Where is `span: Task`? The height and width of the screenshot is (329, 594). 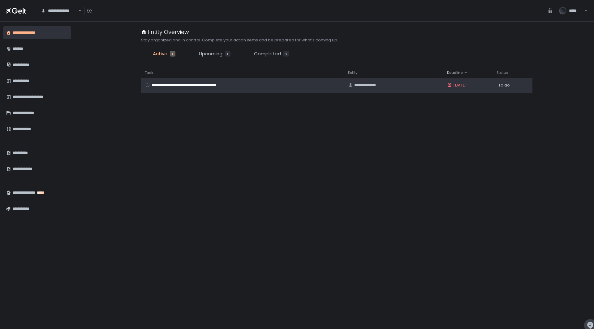
span: Task is located at coordinates (149, 73).